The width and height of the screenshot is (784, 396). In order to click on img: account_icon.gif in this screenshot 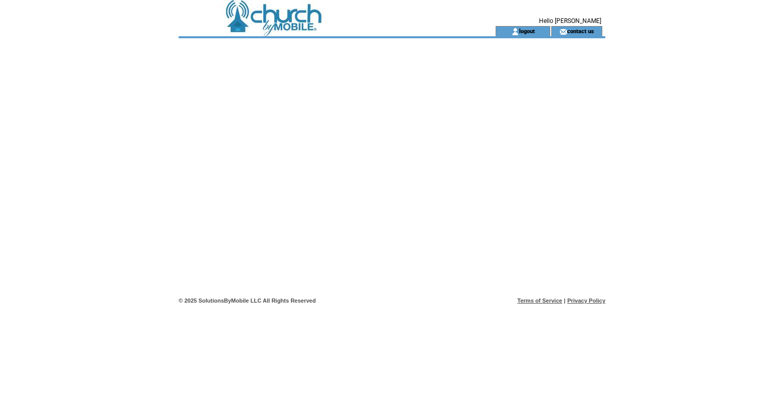, I will do `click(515, 32)`.